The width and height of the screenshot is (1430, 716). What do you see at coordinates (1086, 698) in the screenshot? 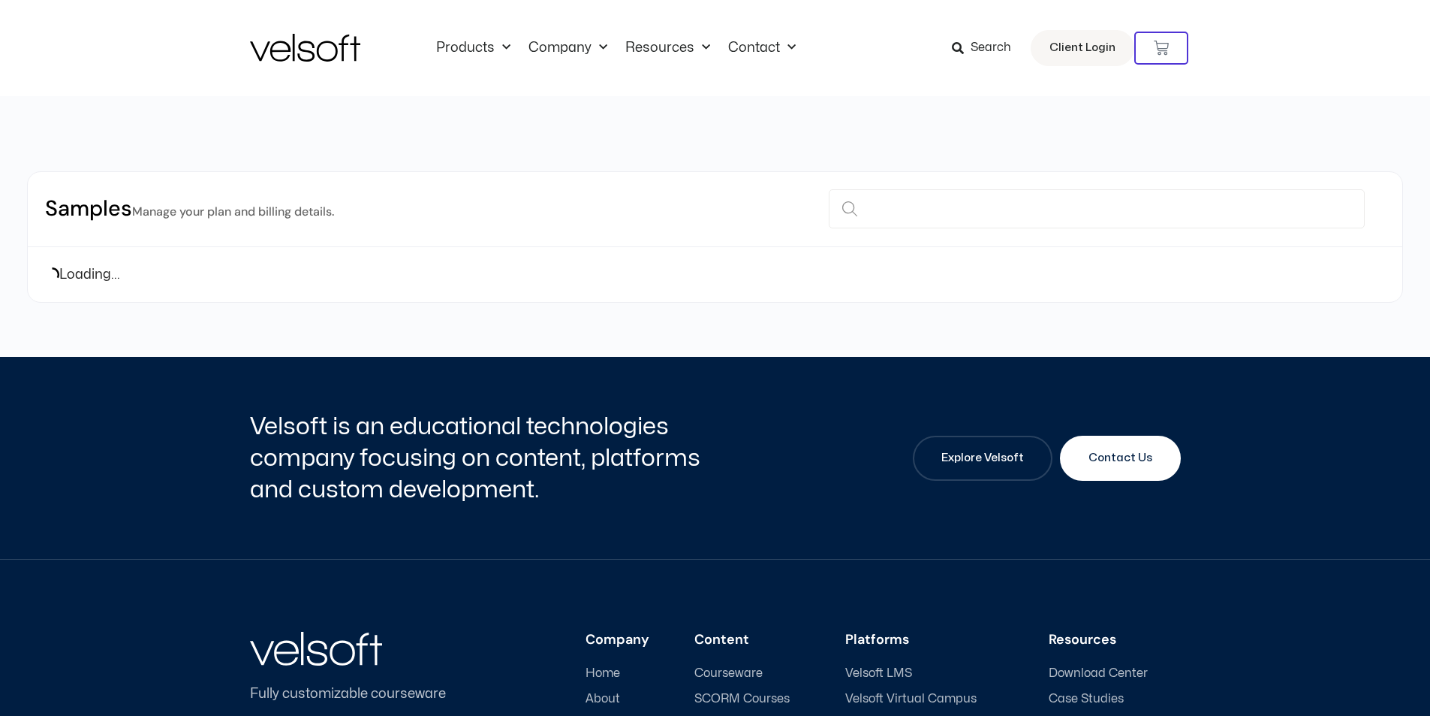
I see `span: Case Studies` at bounding box center [1086, 698].